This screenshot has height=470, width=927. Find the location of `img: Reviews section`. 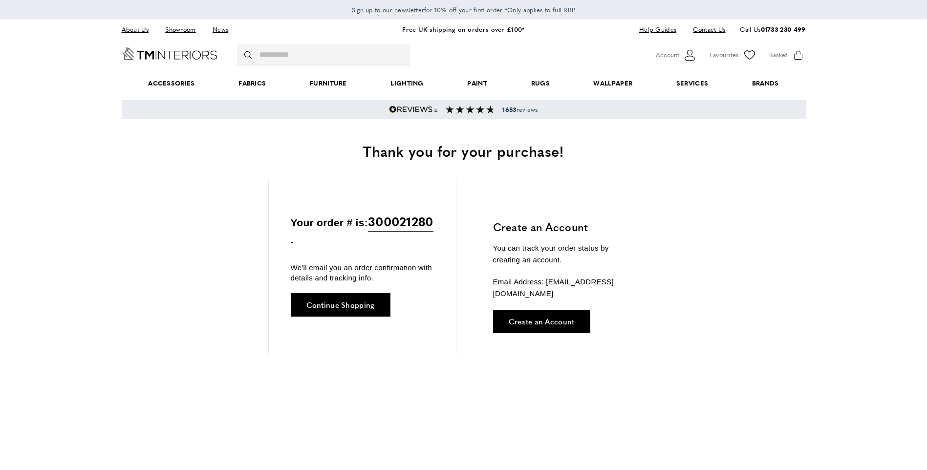

img: Reviews section is located at coordinates (470, 109).